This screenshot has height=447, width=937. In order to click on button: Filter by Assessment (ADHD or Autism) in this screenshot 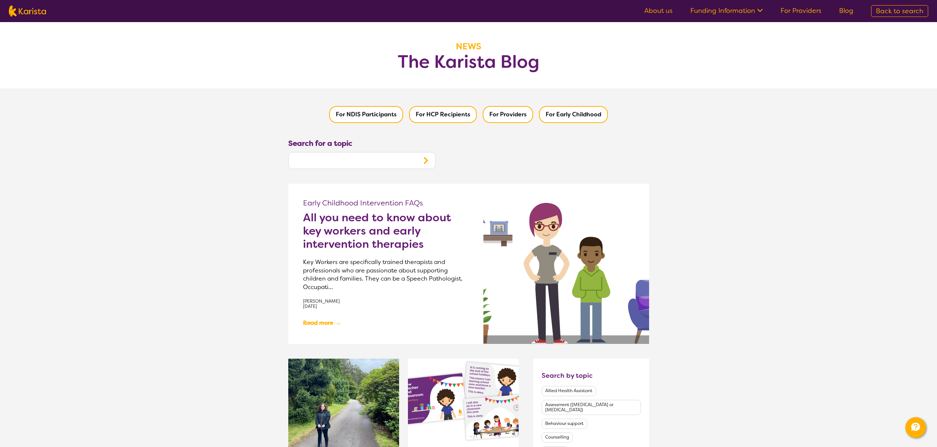, I will do `click(591, 408)`.